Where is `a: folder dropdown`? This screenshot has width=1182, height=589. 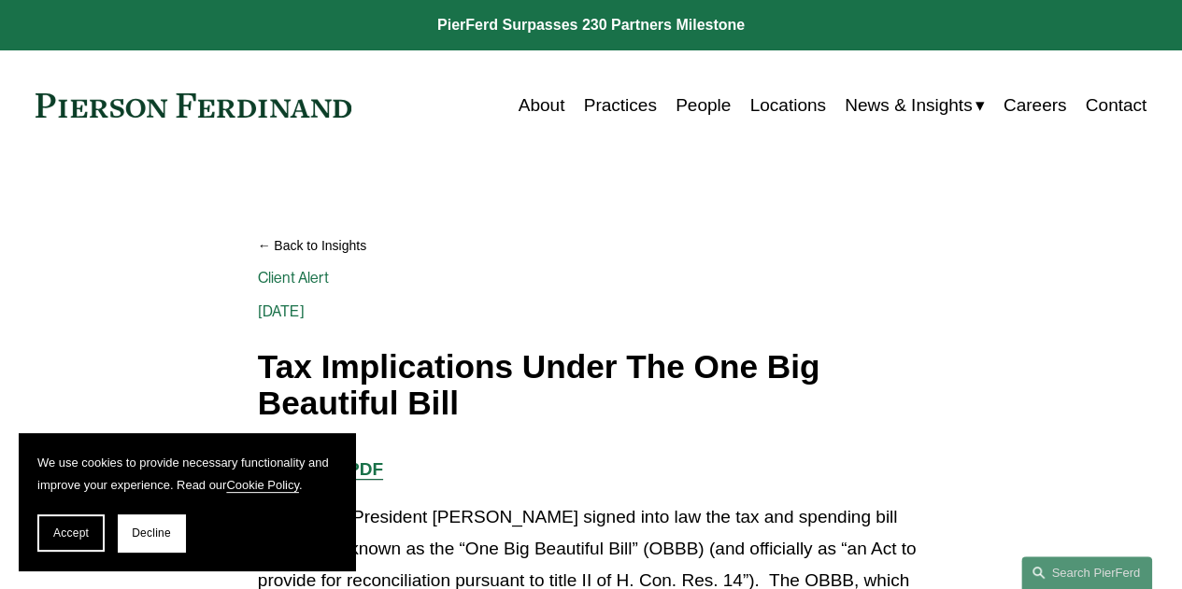
a: folder dropdown is located at coordinates (913, 106).